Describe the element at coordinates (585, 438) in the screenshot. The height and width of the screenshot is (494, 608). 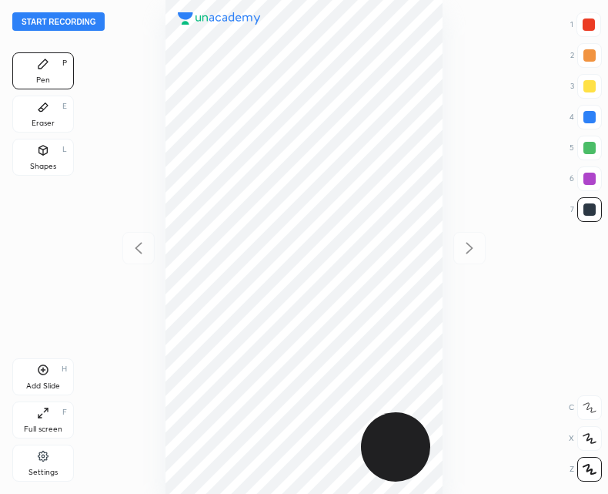
I see `div: X` at that location.